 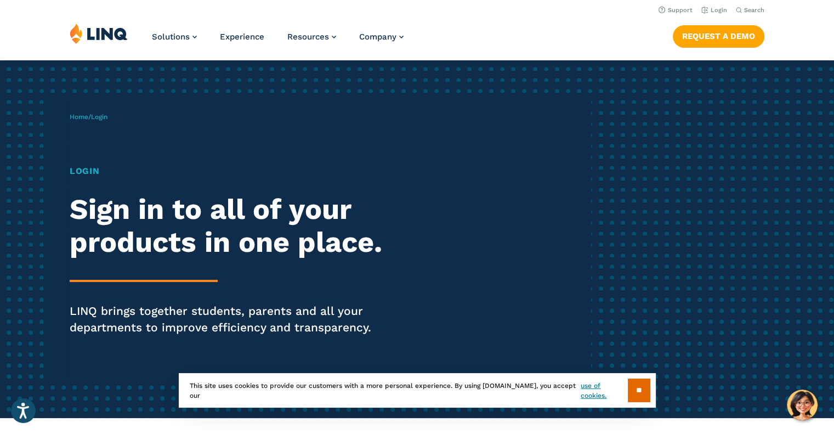 What do you see at coordinates (99, 117) in the screenshot?
I see `span: Login` at bounding box center [99, 117].